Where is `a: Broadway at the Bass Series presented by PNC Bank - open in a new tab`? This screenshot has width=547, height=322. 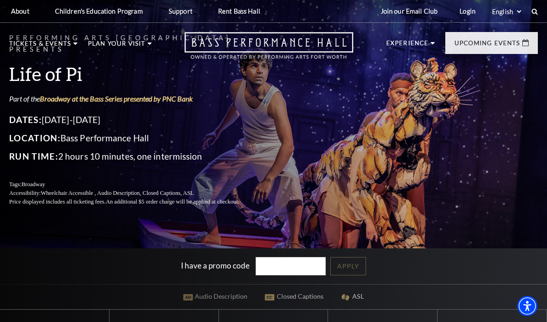 a: Broadway at the Bass Series presented by PNC Bank - open in a new tab is located at coordinates (116, 98).